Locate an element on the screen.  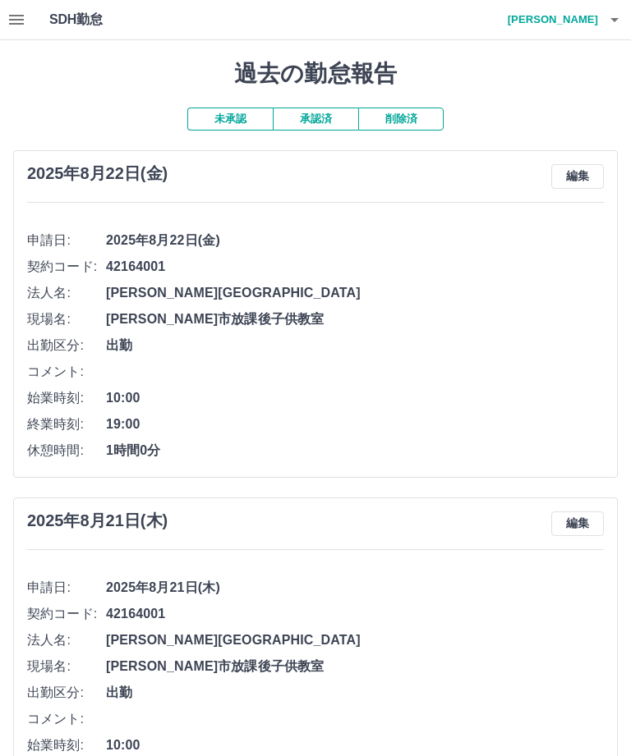
span: 2025年8月22日(金) is located at coordinates (355, 241).